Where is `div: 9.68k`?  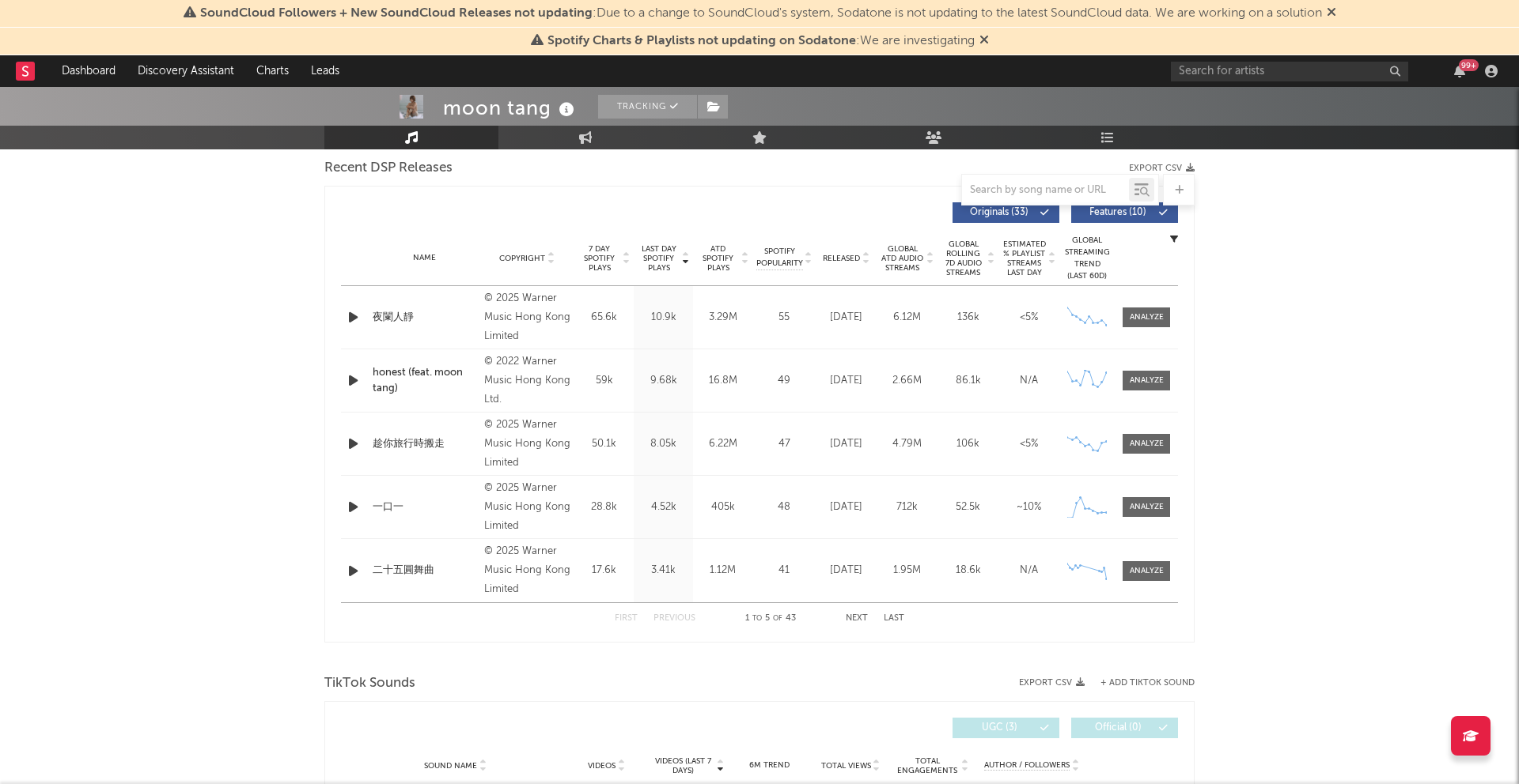 div: 9.68k is located at coordinates (663, 381).